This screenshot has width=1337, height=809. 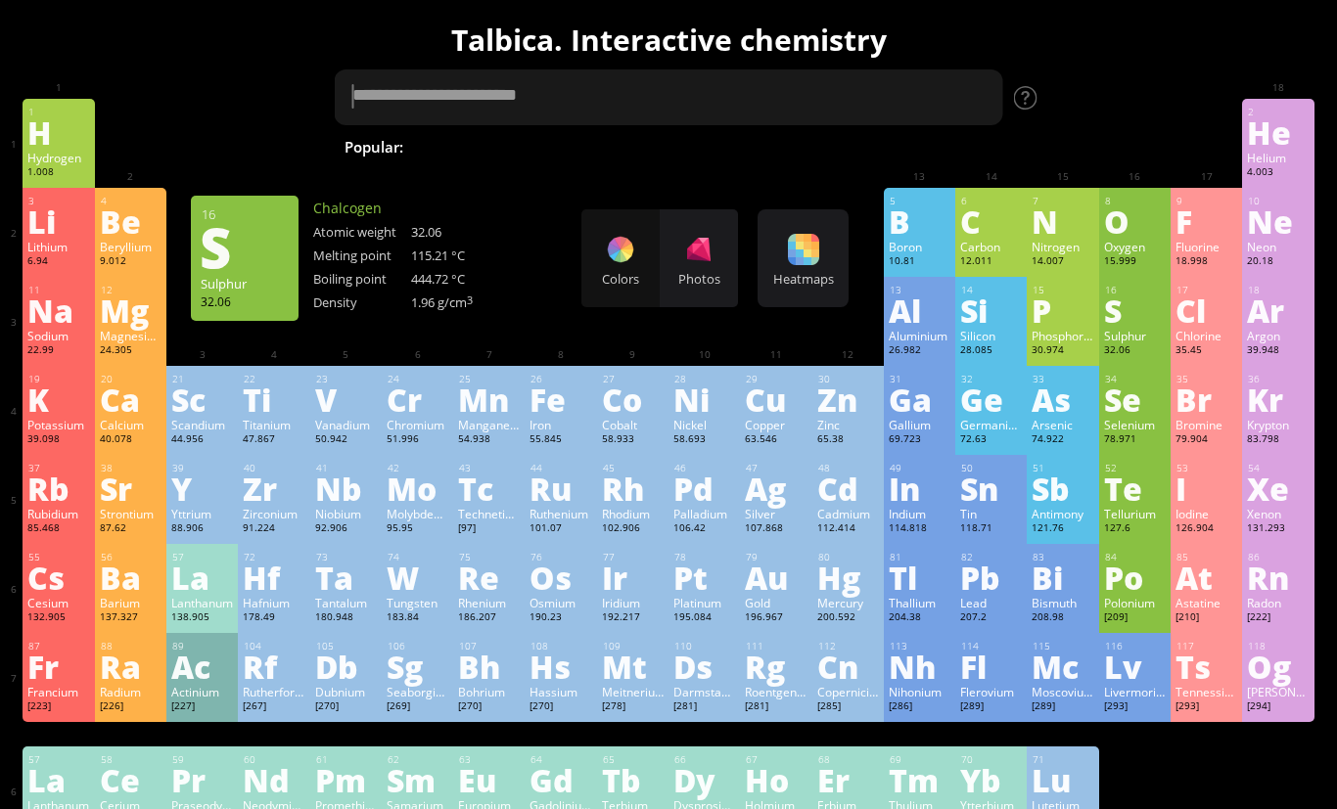 What do you see at coordinates (561, 468) in the screenshot?
I see `div: 44` at bounding box center [561, 468].